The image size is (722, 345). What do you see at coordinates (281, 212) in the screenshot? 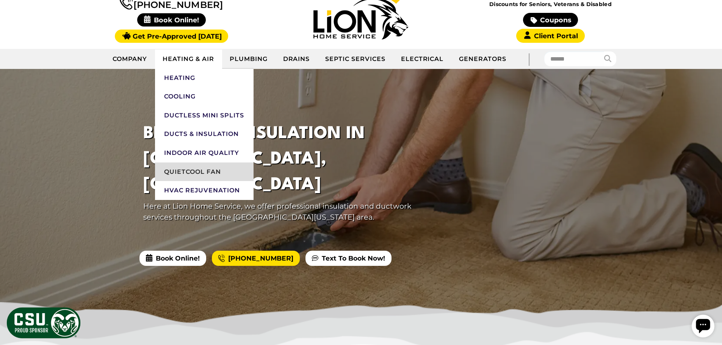
I see `p: Here at Lion Home Service, we offer professional insulation and ductwork services throughout the ...` at bounding box center [281, 212].